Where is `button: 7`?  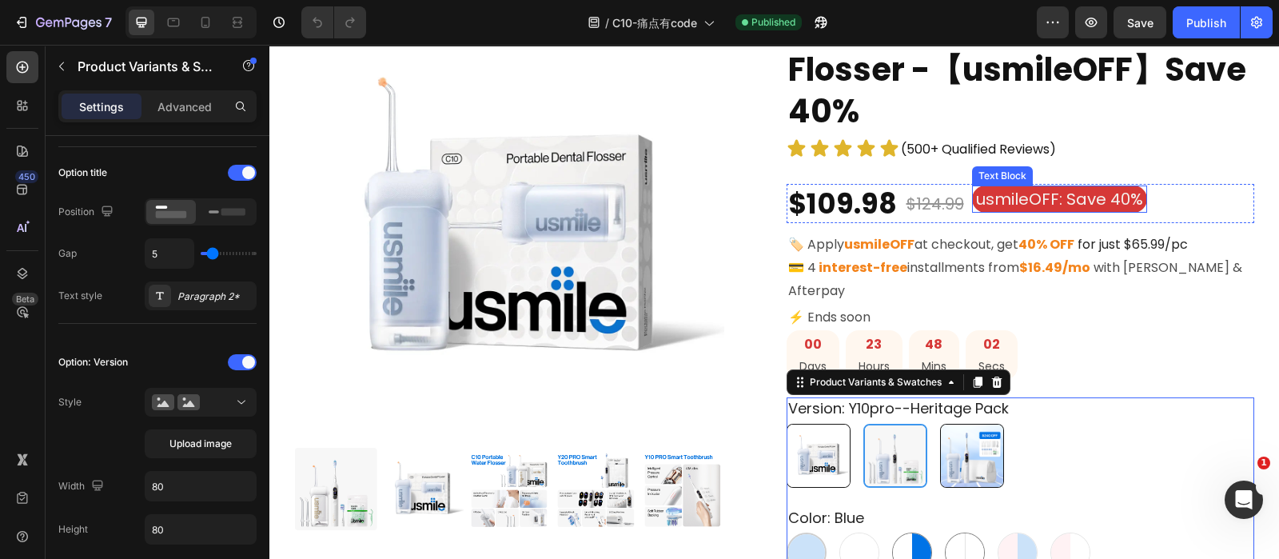 button: 7 is located at coordinates (62, 22).